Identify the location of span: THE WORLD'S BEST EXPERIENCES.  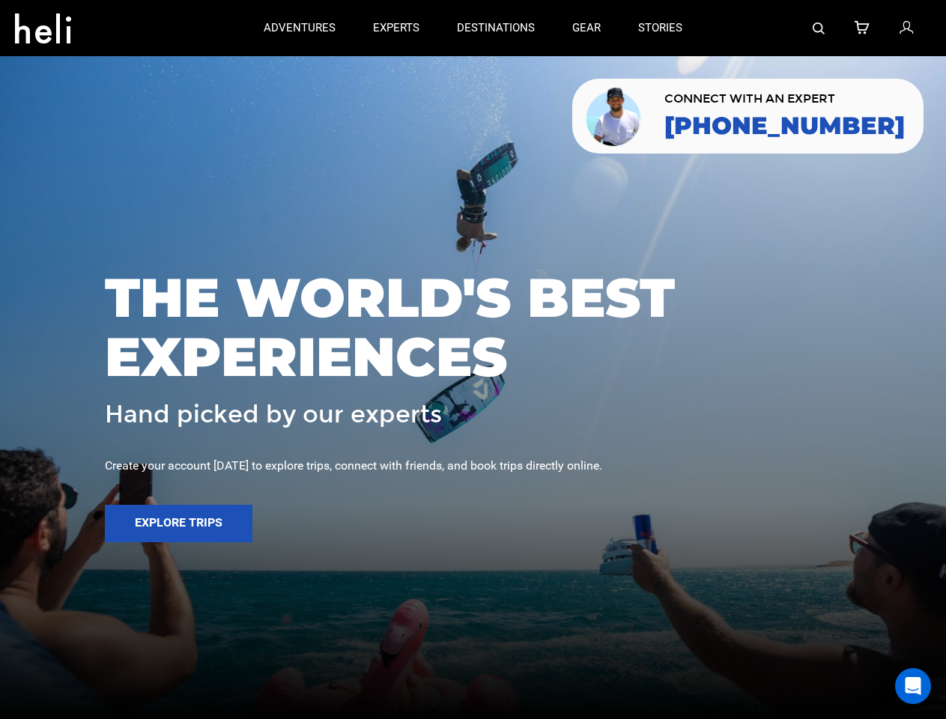
(473, 327).